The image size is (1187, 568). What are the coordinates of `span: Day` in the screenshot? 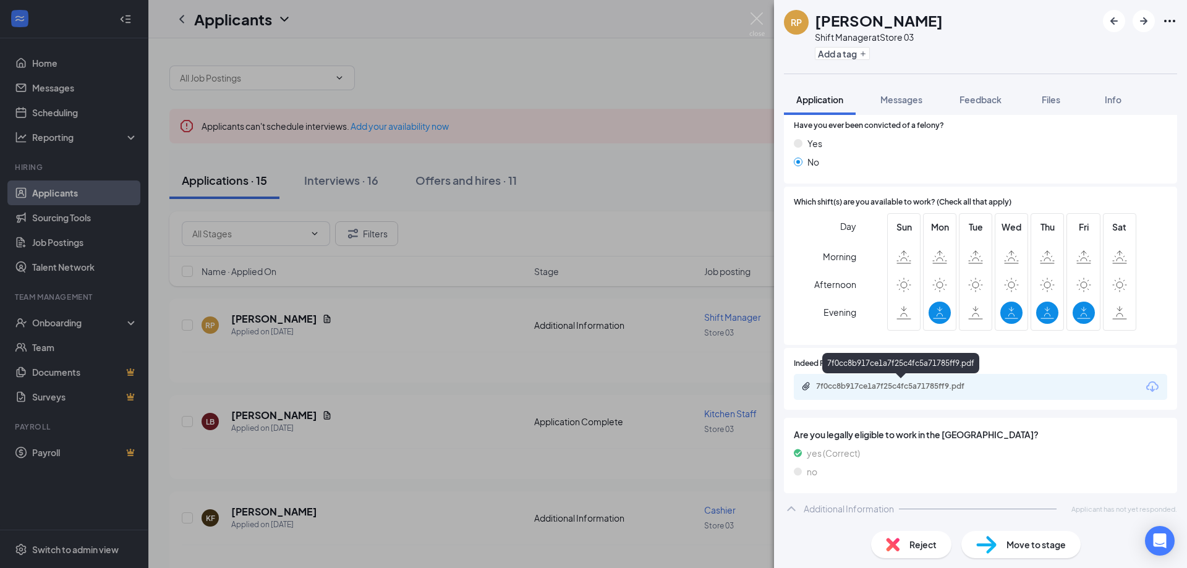 It's located at (848, 226).